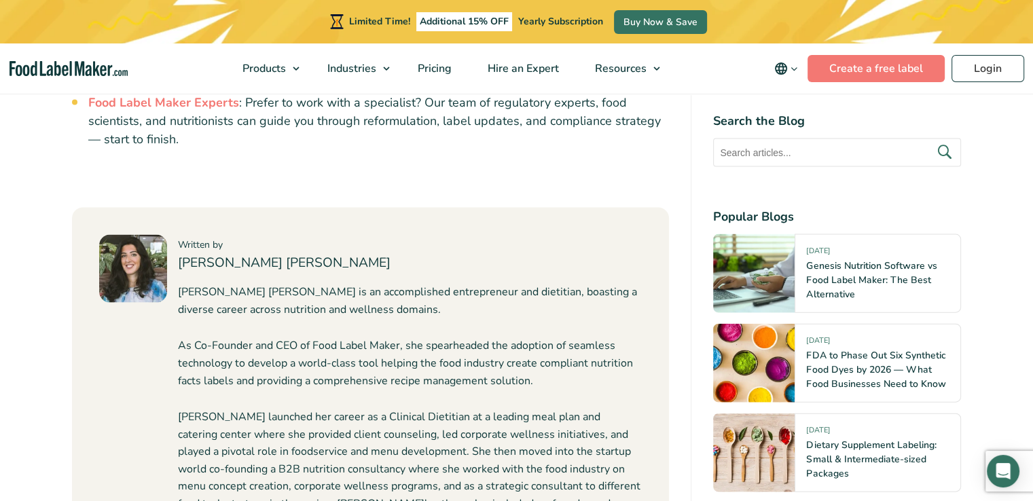 This screenshot has height=501, width=1033. What do you see at coordinates (987, 69) in the screenshot?
I see `a: Login` at bounding box center [987, 69].